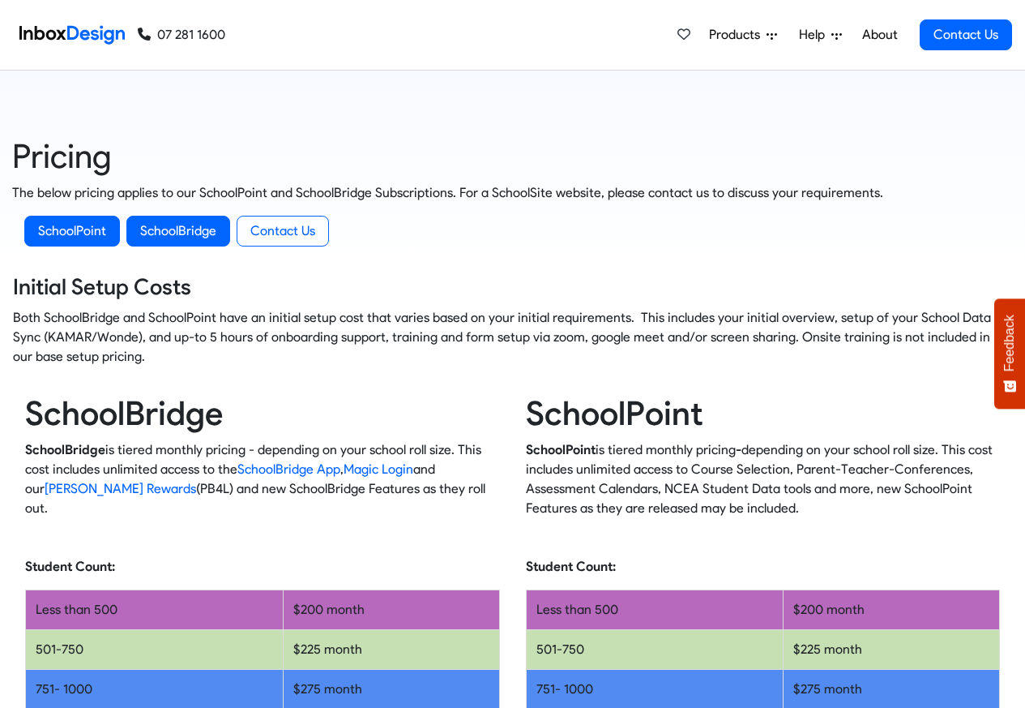 The width and height of the screenshot is (1025, 708). Describe the element at coordinates (879, 35) in the screenshot. I see `a: About` at that location.